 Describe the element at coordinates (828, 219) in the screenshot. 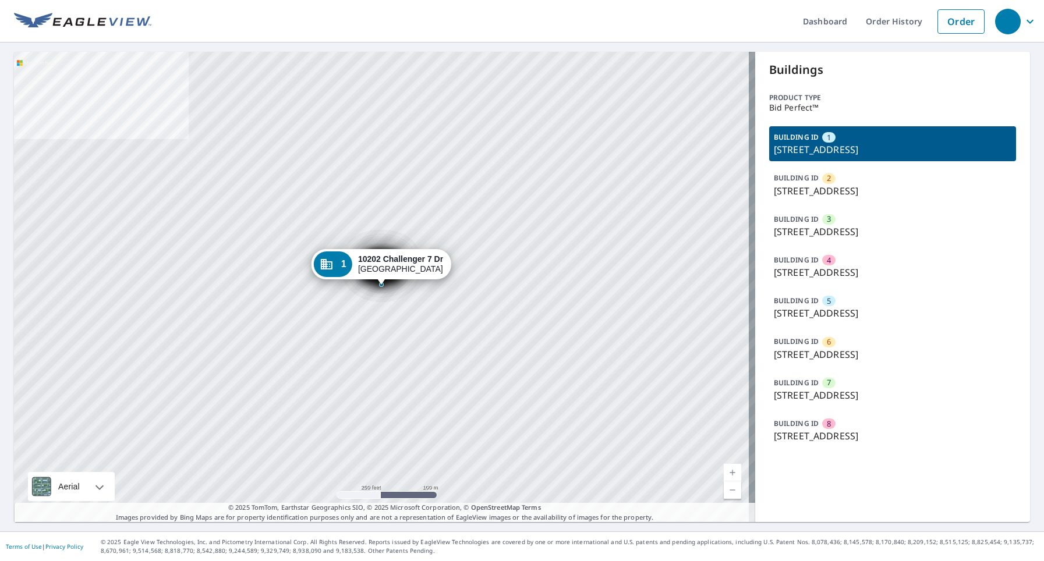

I see `span: 3` at that location.